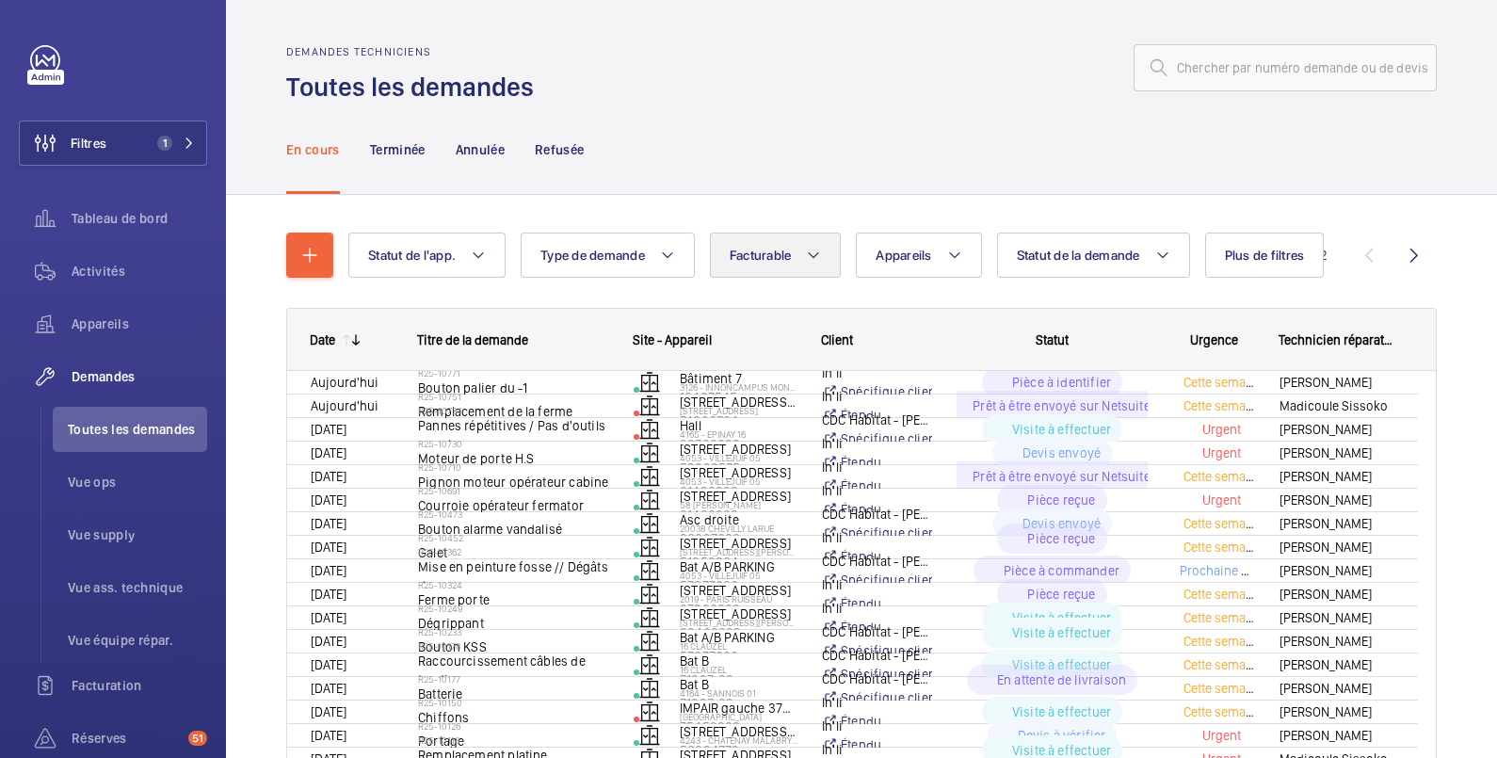 This screenshot has height=758, width=1497. What do you see at coordinates (137, 535) in the screenshot?
I see `span: Vue supply` at bounding box center [137, 535].